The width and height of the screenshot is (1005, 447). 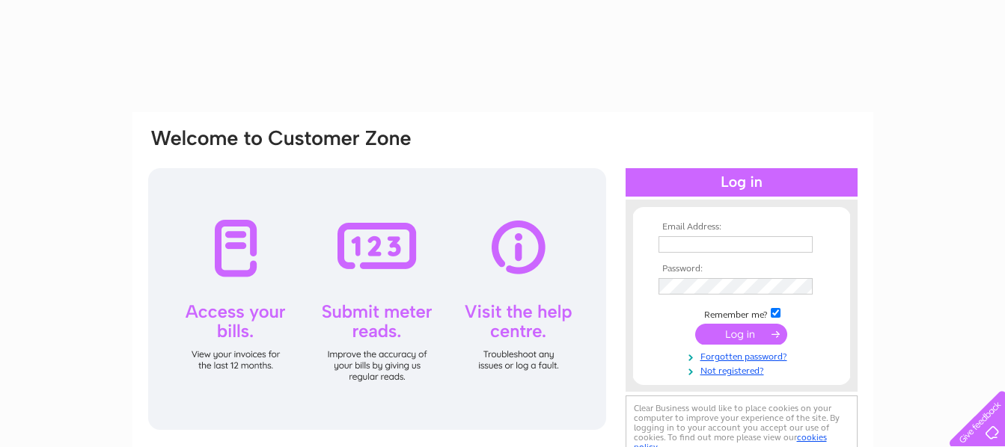 I want to click on th: Password:, so click(x=741, y=269).